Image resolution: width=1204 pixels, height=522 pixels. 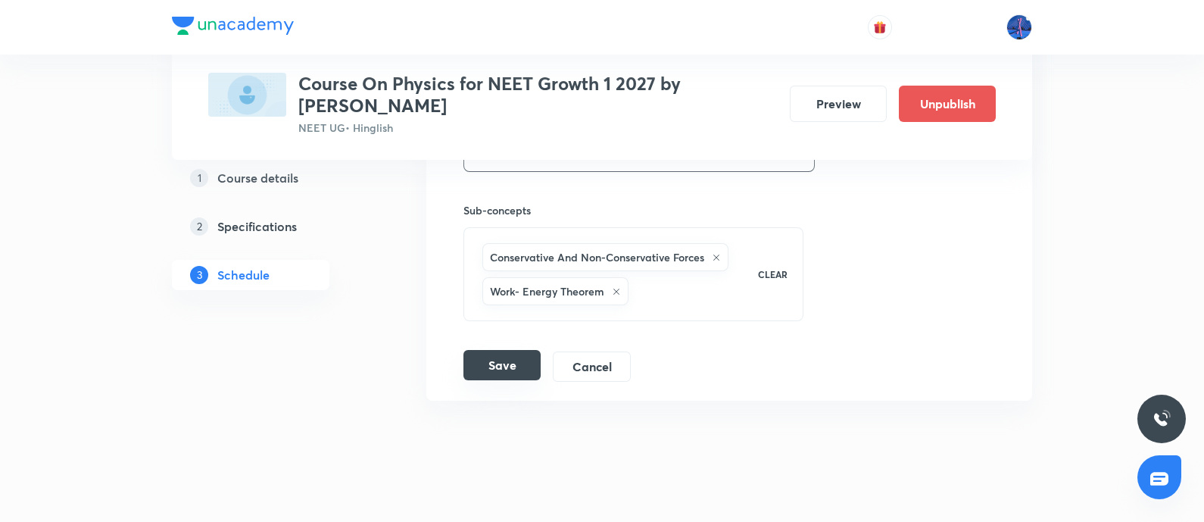 I want to click on button: avatar, so click(x=880, y=27).